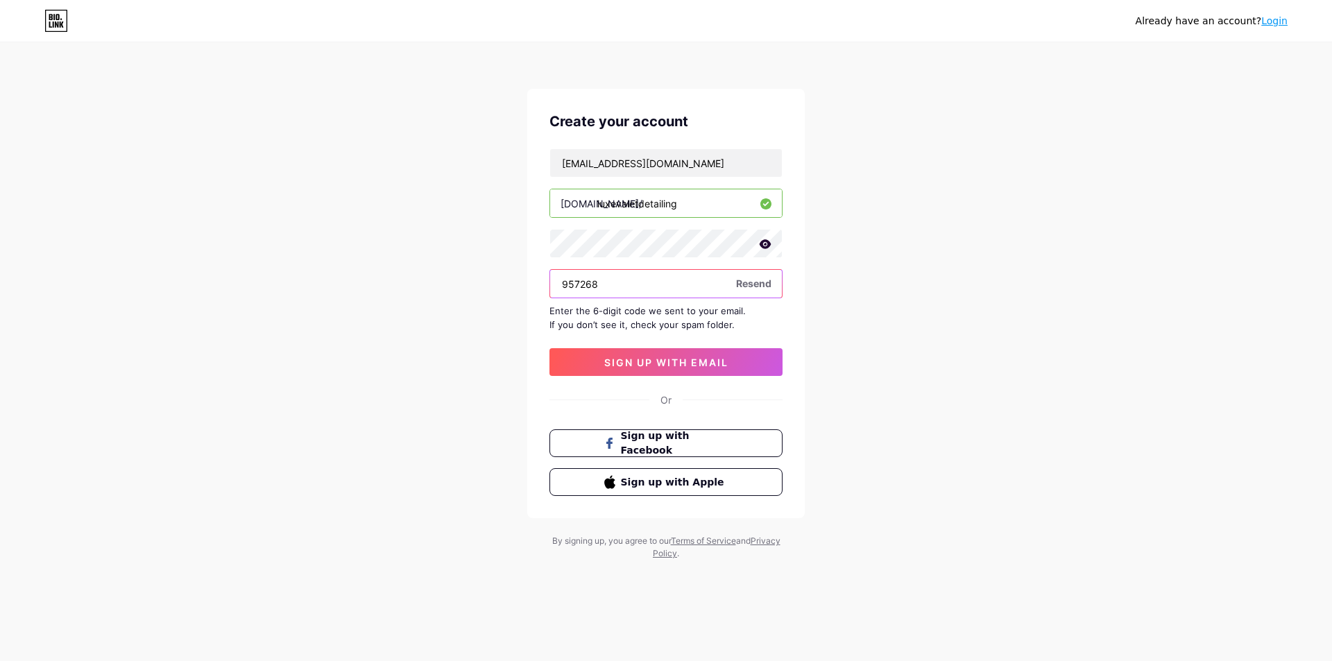  I want to click on span: Sign up with Facebook, so click(674, 443).